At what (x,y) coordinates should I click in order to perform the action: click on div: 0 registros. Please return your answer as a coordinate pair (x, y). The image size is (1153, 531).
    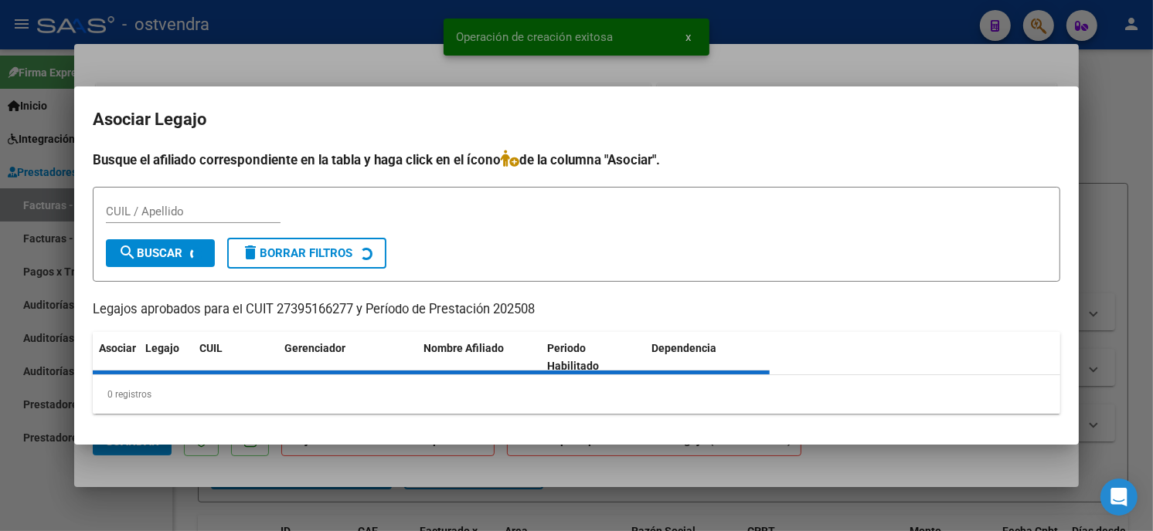
    Looking at the image, I should click on (576, 395).